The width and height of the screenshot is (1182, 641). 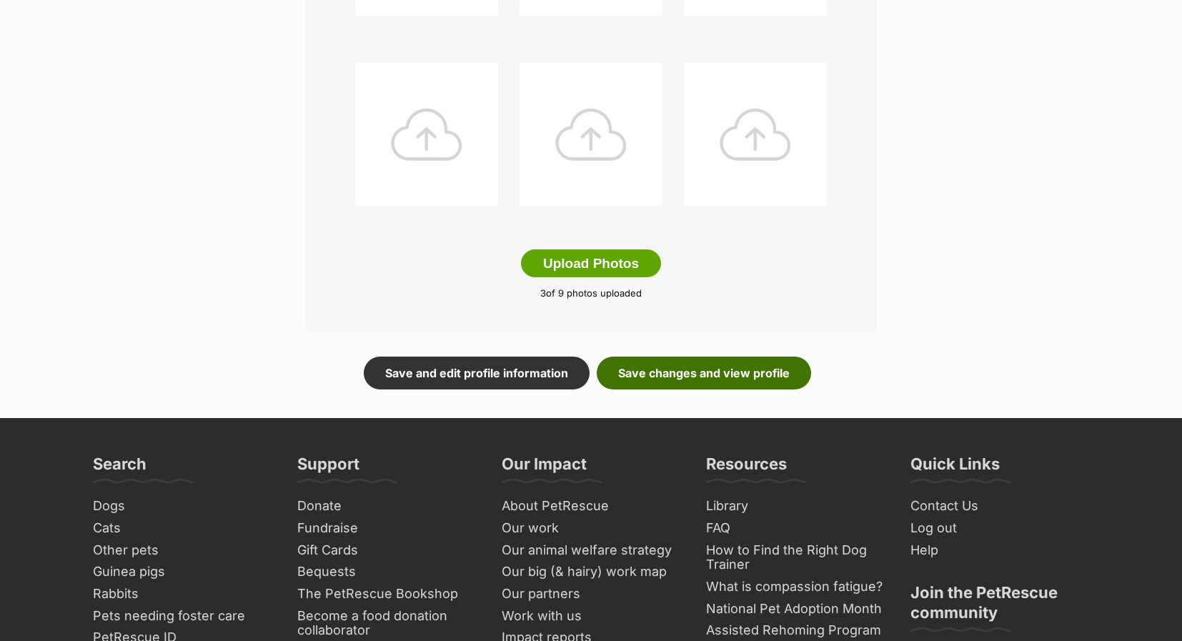 What do you see at coordinates (591, 264) in the screenshot?
I see `button: Upload Photos` at bounding box center [591, 264].